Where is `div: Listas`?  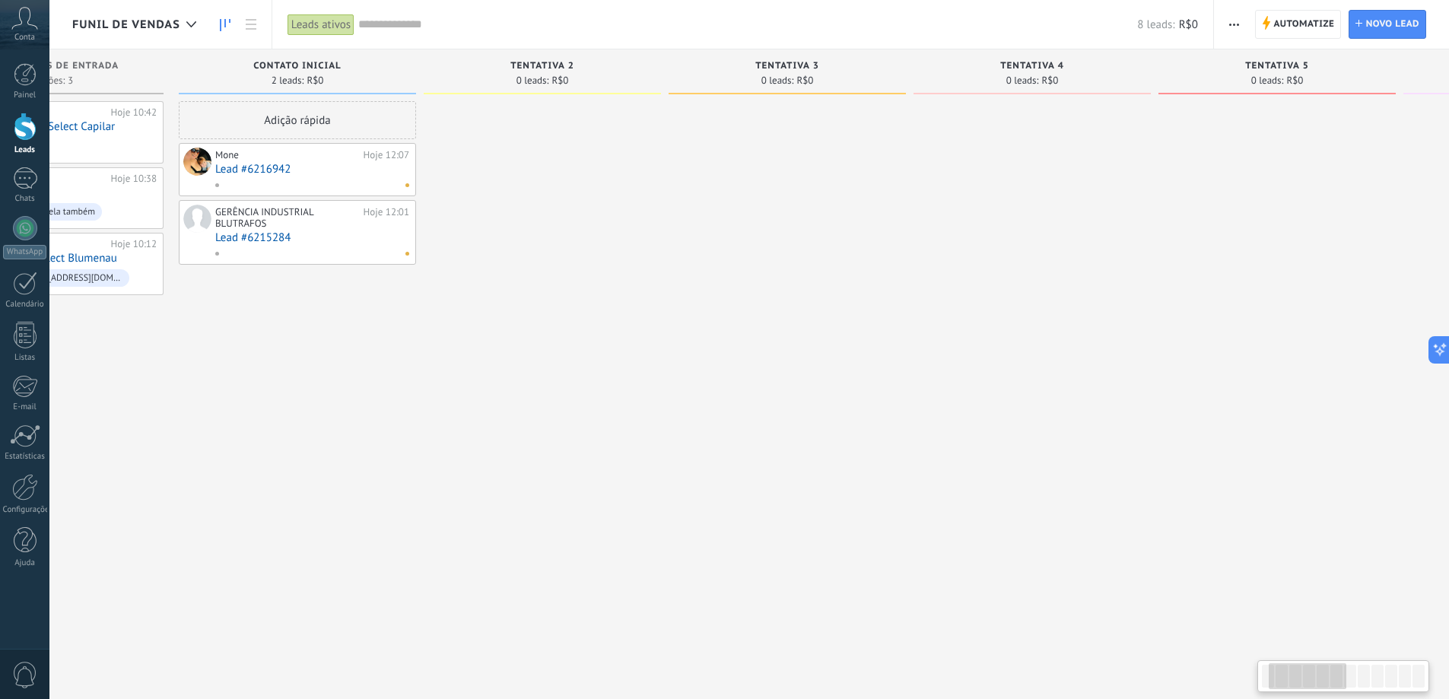 div: Listas is located at coordinates (25, 357).